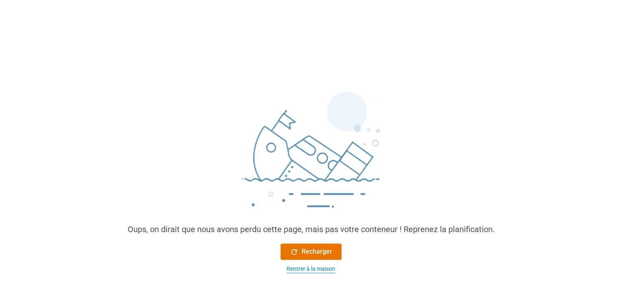 This screenshot has width=622, height=283. What do you see at coordinates (311, 251) in the screenshot?
I see `button: Recharger` at bounding box center [311, 251].